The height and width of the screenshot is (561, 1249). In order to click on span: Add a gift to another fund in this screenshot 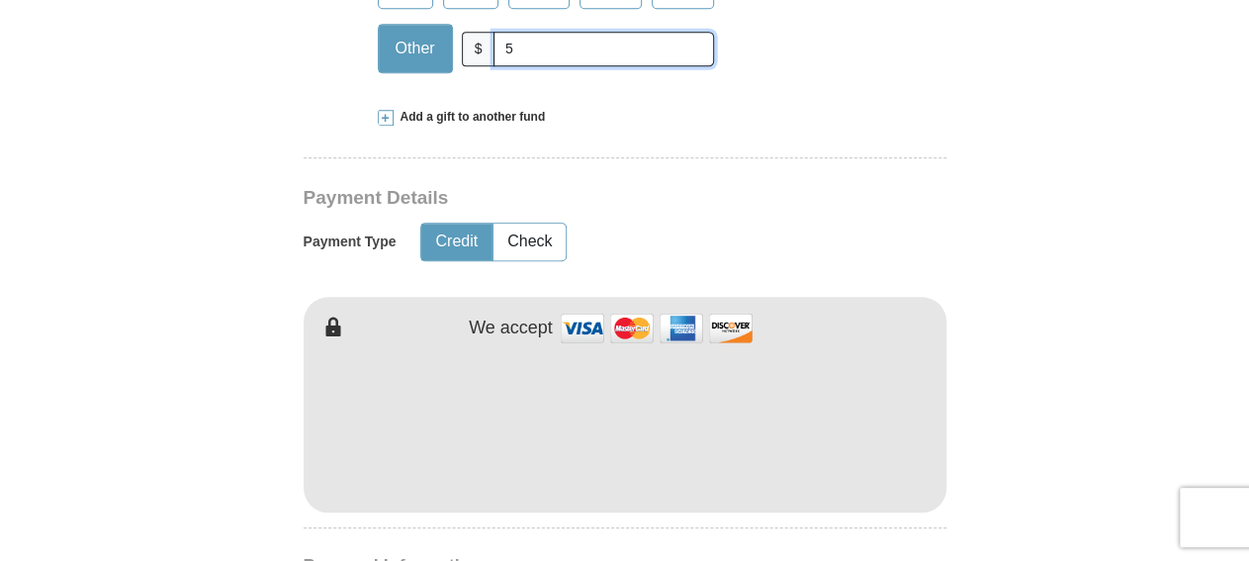, I will do `click(470, 117)`.